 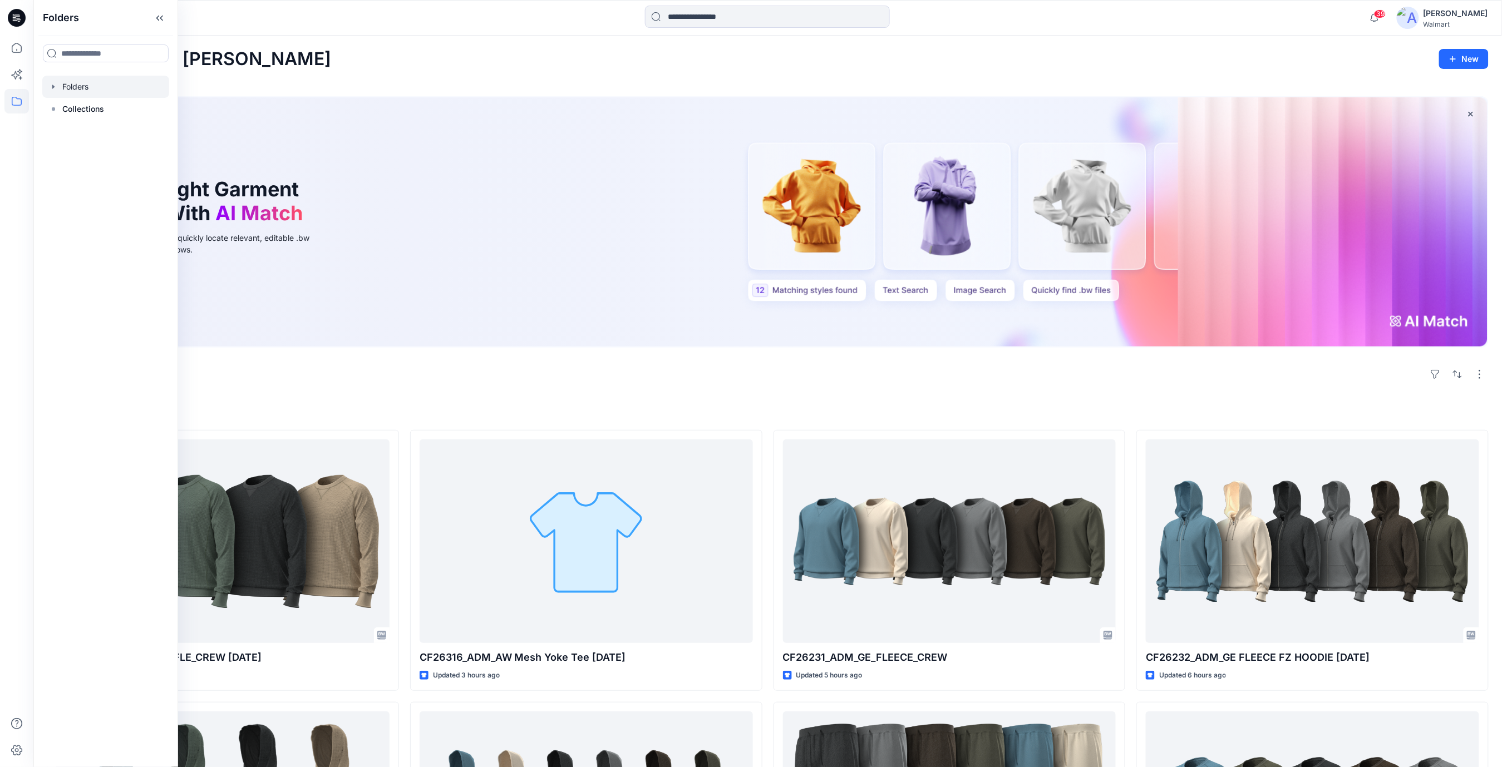 I want to click on img: avatar, so click(x=1408, y=18).